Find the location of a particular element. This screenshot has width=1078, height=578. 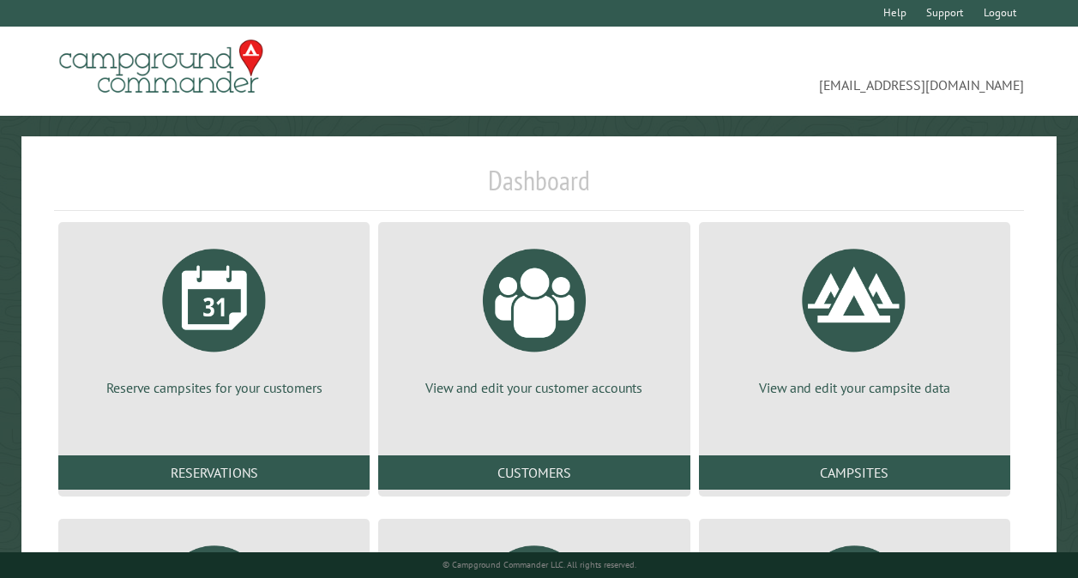

img: Campground Commander is located at coordinates (161, 67).